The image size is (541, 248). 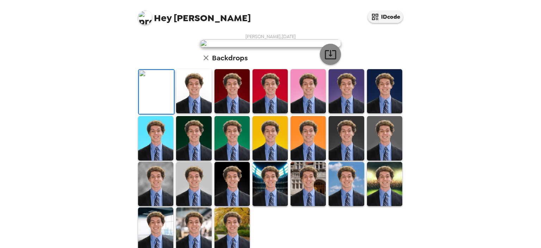 I want to click on img: Original, so click(x=156, y=92).